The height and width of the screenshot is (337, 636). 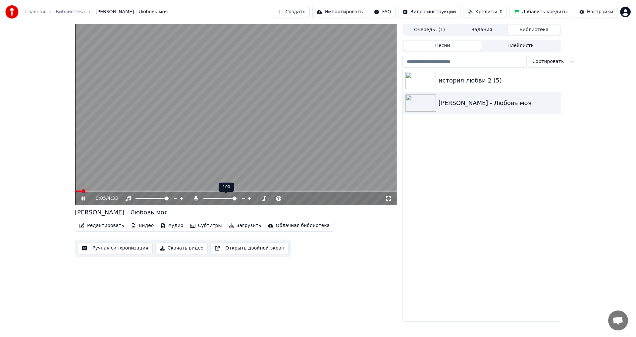 I want to click on span: Кредиты, so click(x=486, y=12).